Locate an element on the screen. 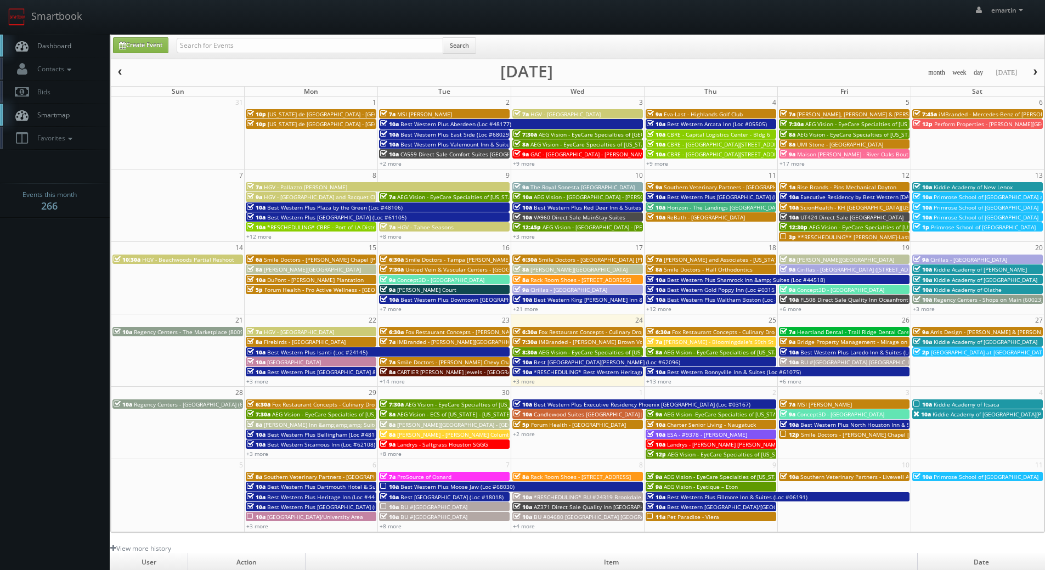 This screenshot has height=570, width=1045. span: 2p is located at coordinates (921, 352).